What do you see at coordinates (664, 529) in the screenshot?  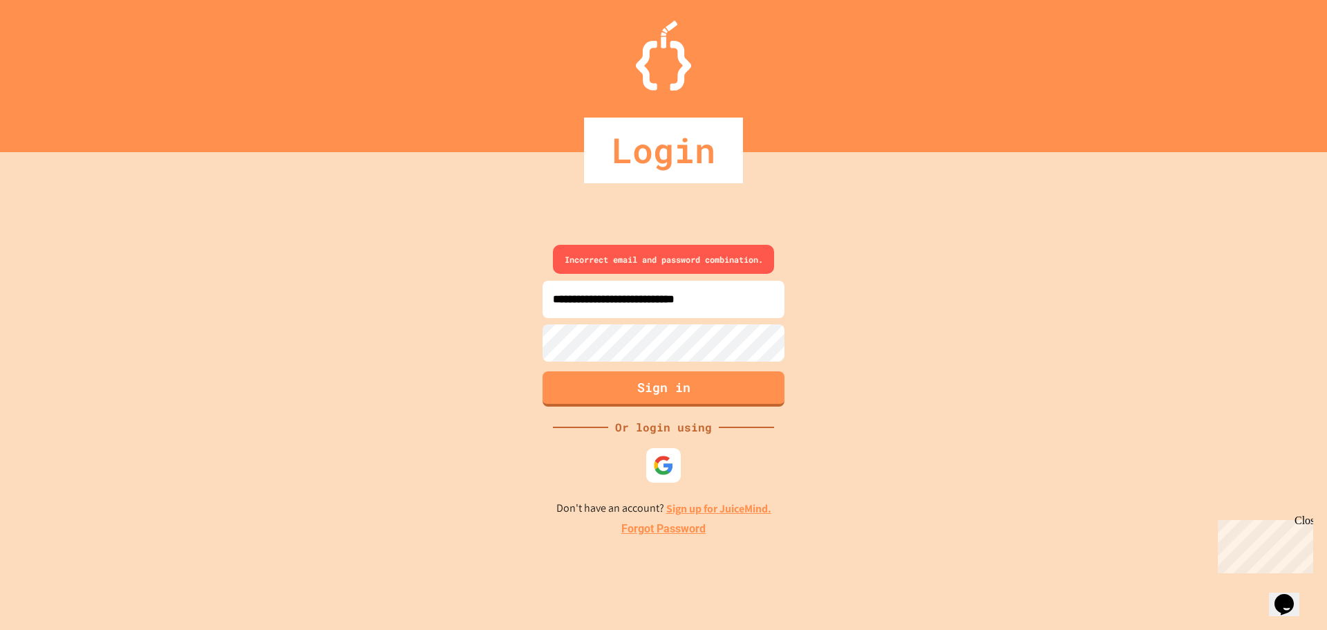 I see `a: Forgot Password` at bounding box center [664, 529].